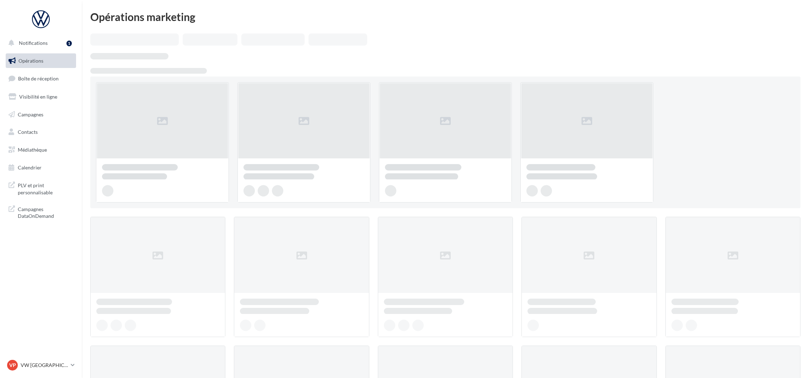  What do you see at coordinates (41, 188) in the screenshot?
I see `a: PLV et print personnalisable` at bounding box center [41, 188].